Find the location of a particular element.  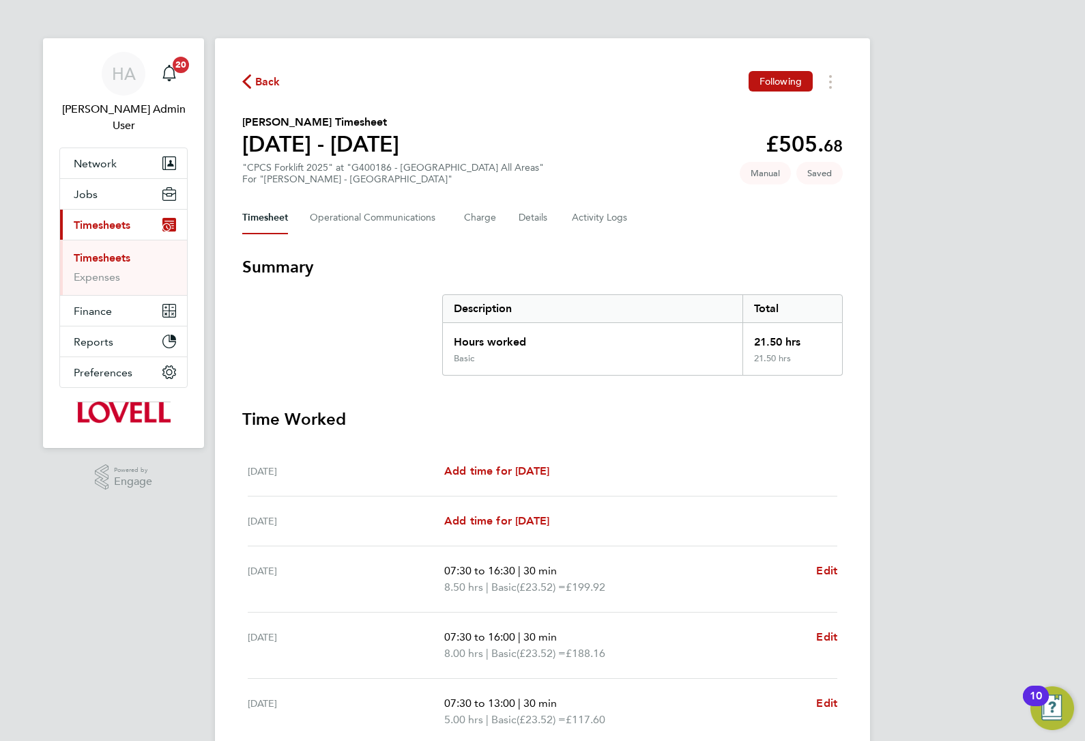

button: Details is located at coordinates (534, 218).